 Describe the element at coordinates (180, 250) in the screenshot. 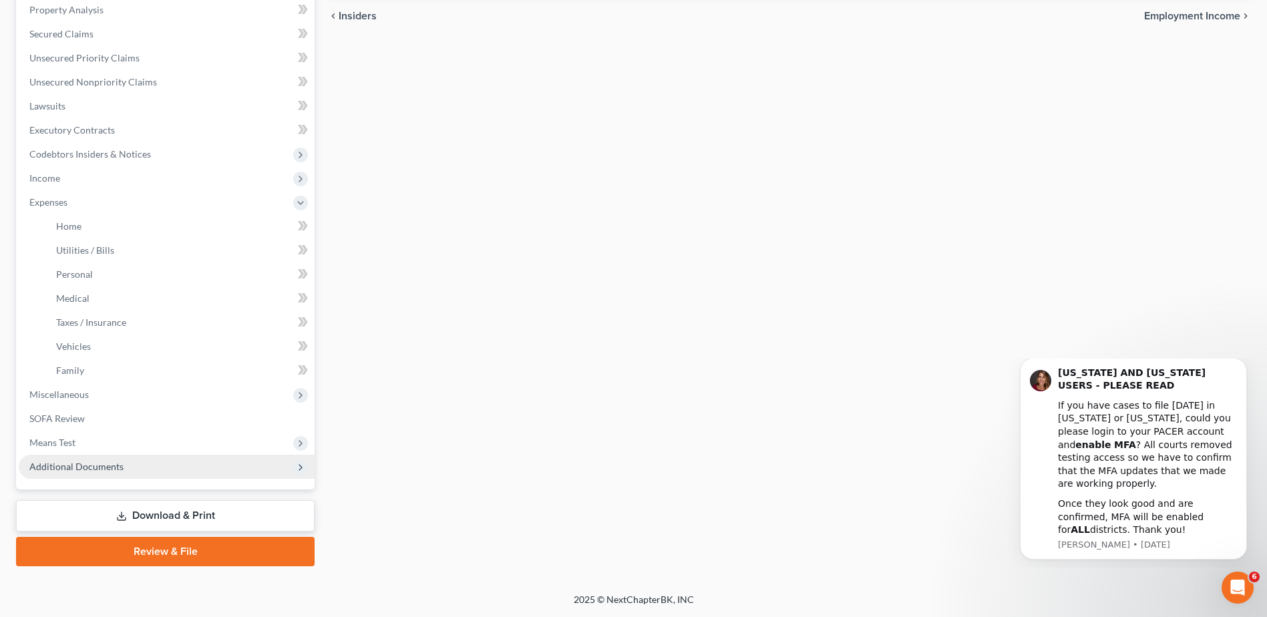

I see `a: Utilities / Bills` at that location.